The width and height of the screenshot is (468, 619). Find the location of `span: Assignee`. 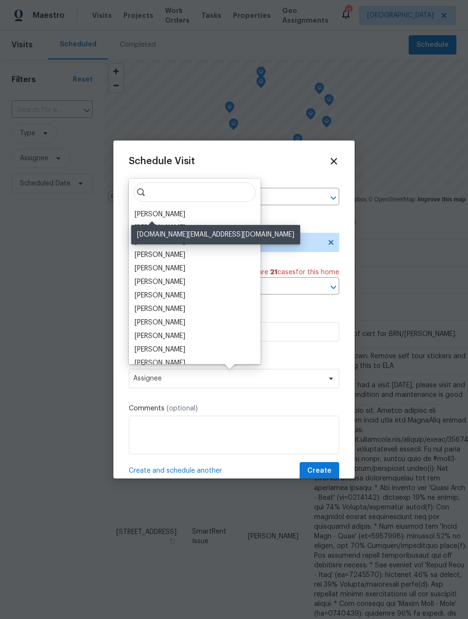

span: Assignee is located at coordinates (228, 379).